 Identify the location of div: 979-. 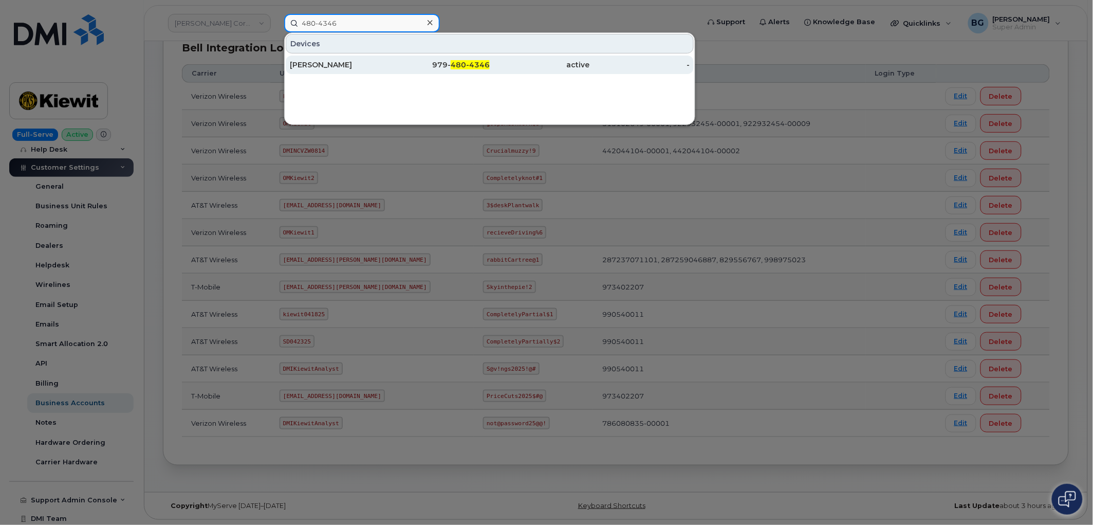
(440, 65).